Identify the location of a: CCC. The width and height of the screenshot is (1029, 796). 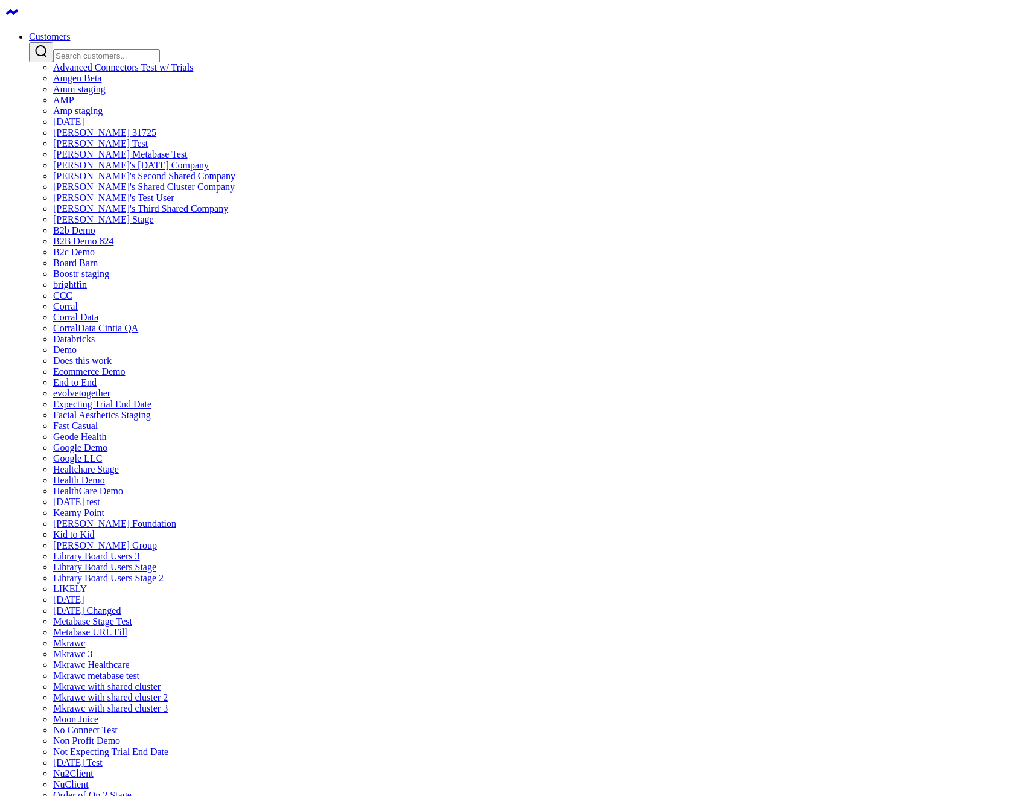
(63, 295).